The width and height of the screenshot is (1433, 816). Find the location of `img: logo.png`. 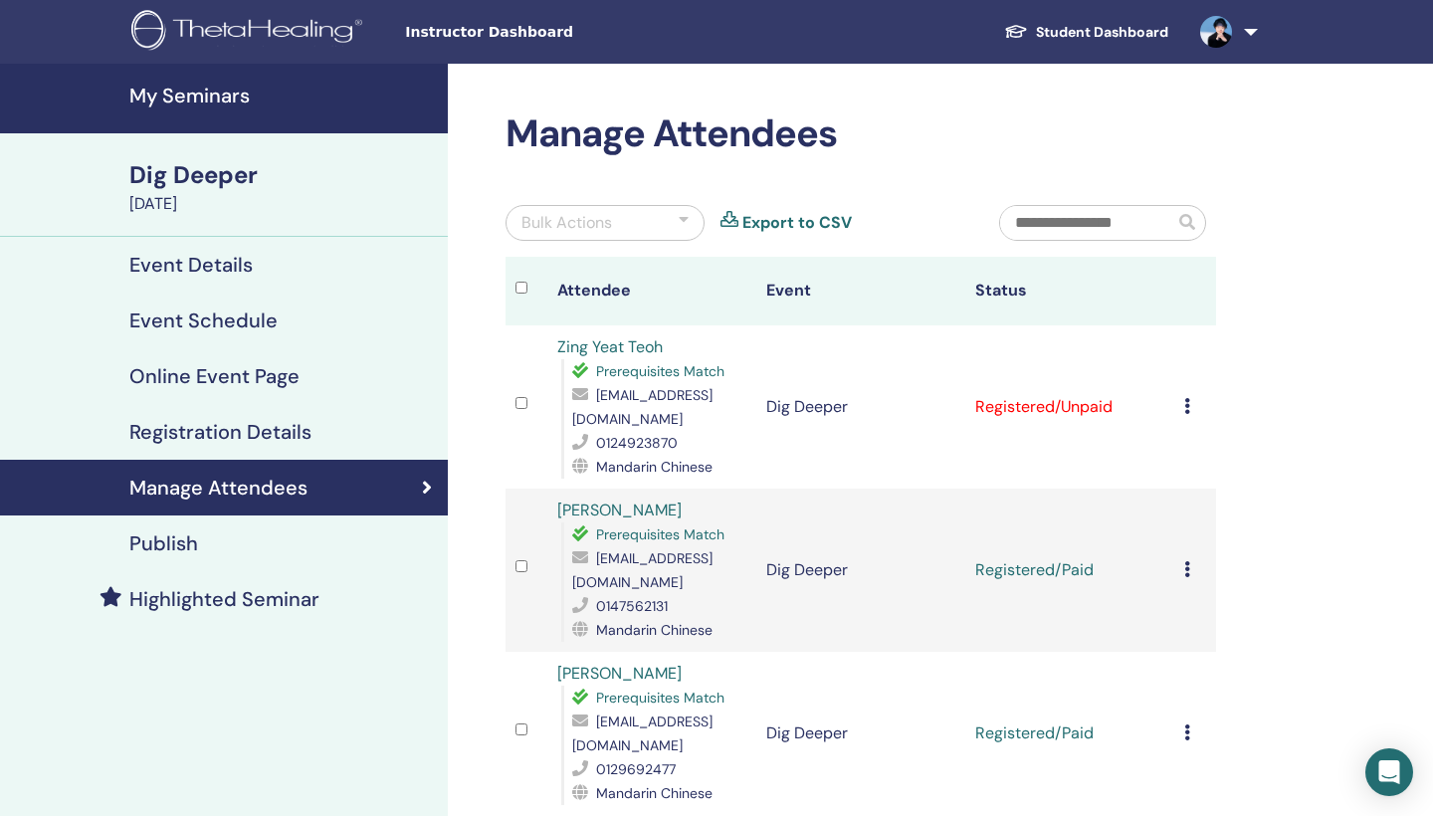

img: logo.png is located at coordinates (250, 32).